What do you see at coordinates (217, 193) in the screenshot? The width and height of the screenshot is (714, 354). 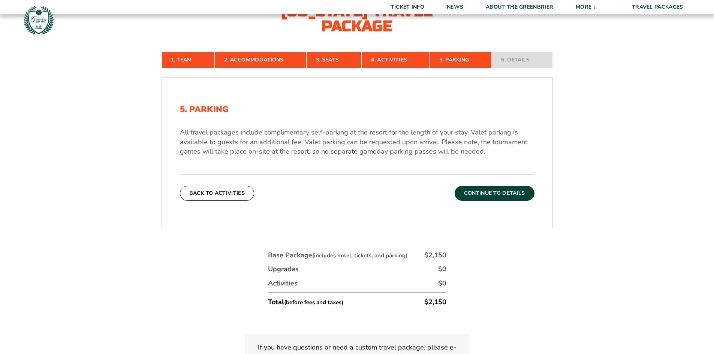 I see `button: Back To Activities` at bounding box center [217, 193].